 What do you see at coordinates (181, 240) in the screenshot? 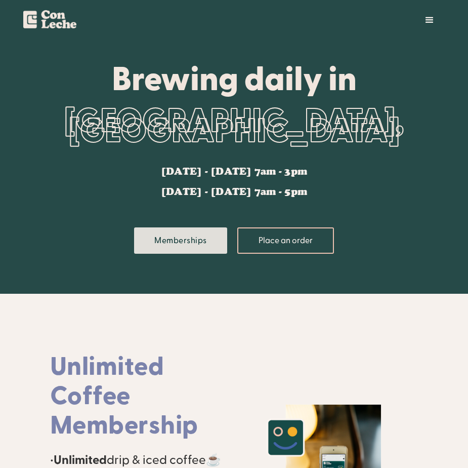
I see `a: Memberships` at bounding box center [181, 240].